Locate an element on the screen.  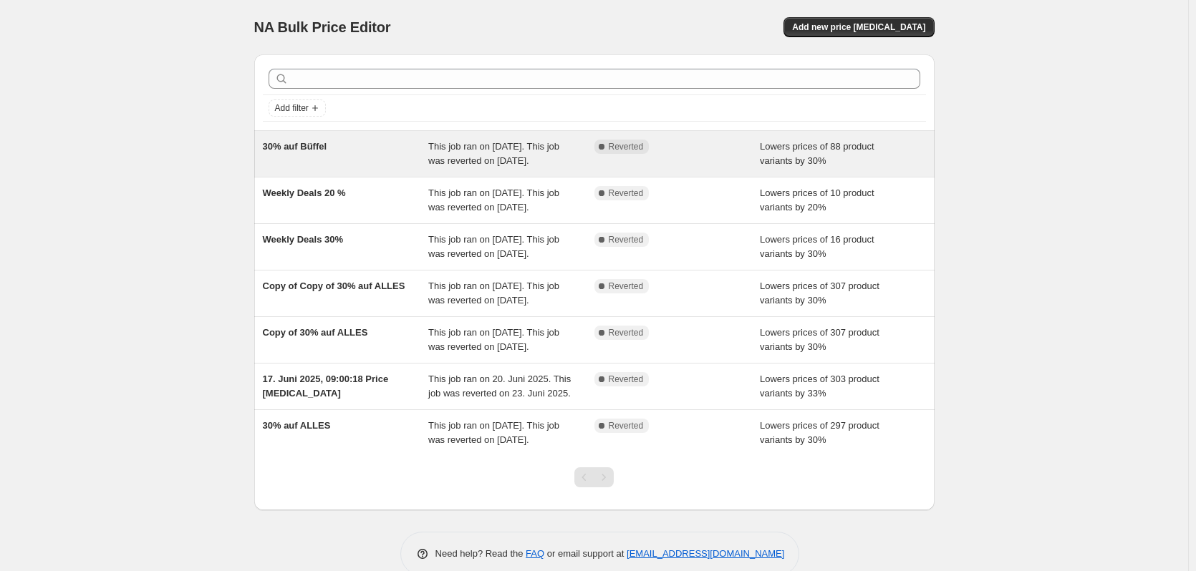
span: Weekly Deals 30% is located at coordinates (303, 239).